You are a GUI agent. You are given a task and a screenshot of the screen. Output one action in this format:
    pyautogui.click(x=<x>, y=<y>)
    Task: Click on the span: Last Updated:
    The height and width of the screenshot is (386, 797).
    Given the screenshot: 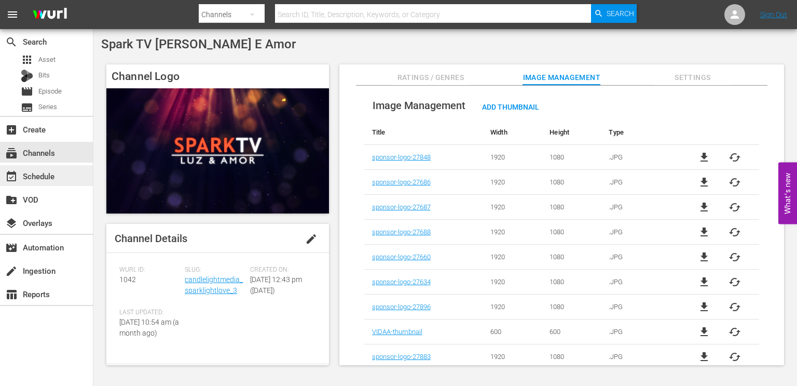 What is the action you would take?
    pyautogui.click(x=150, y=313)
    